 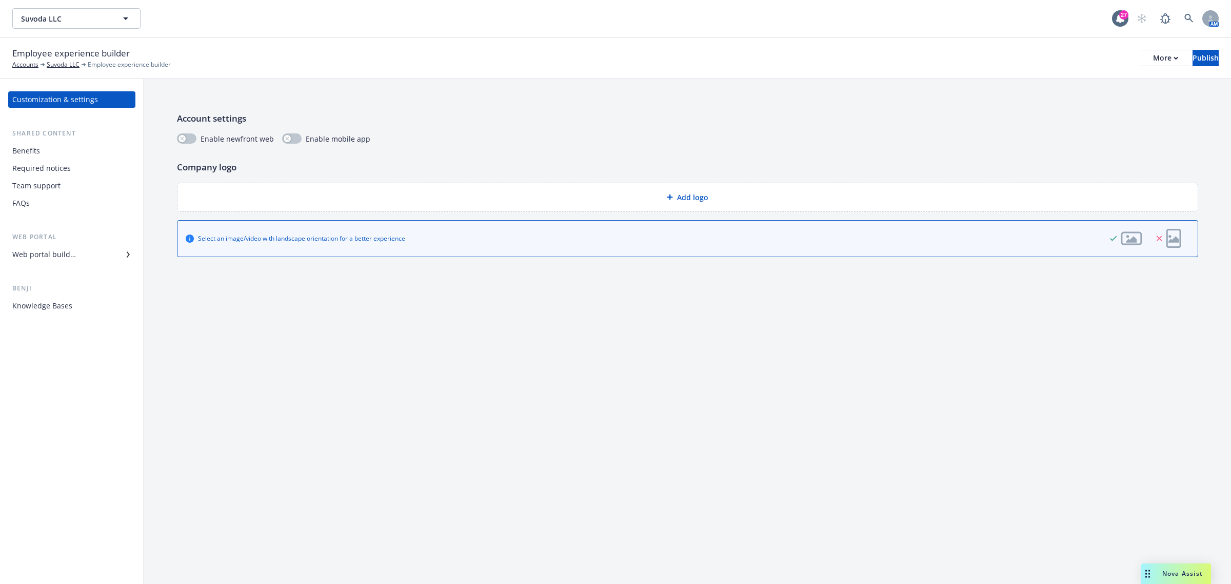 What do you see at coordinates (1166, 58) in the screenshot?
I see `button: More` at bounding box center [1166, 58].